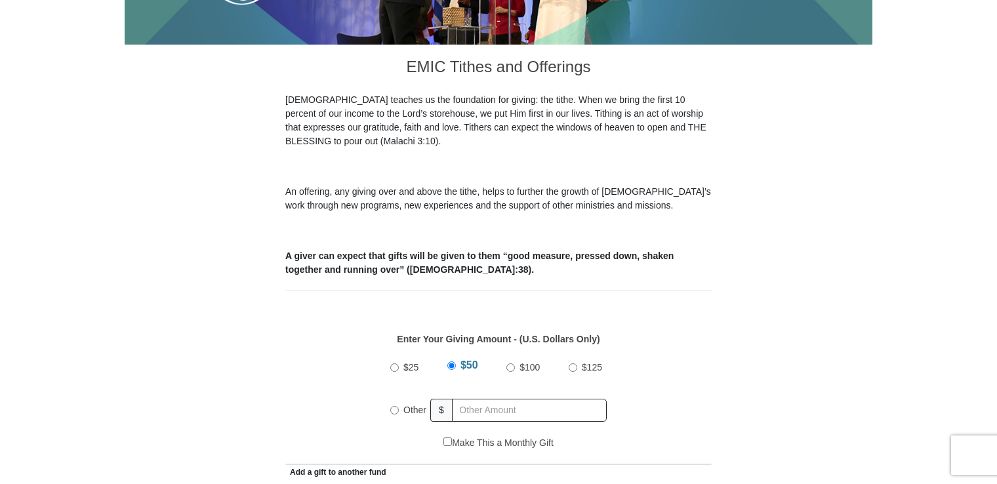  Describe the element at coordinates (414, 410) in the screenshot. I see `span: Other` at that location.